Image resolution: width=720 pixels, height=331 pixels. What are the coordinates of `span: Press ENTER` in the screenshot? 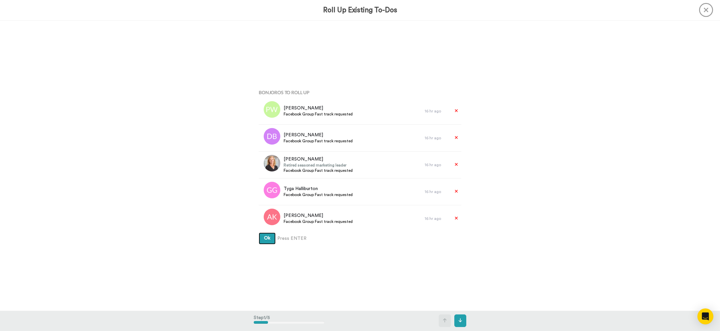 It's located at (292, 239).